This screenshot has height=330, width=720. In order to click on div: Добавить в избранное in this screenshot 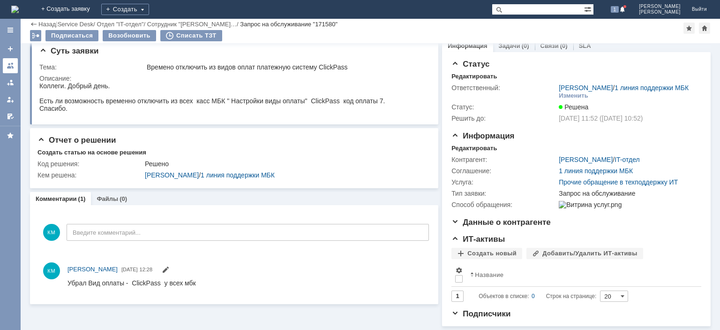, I will do `click(689, 28)`.